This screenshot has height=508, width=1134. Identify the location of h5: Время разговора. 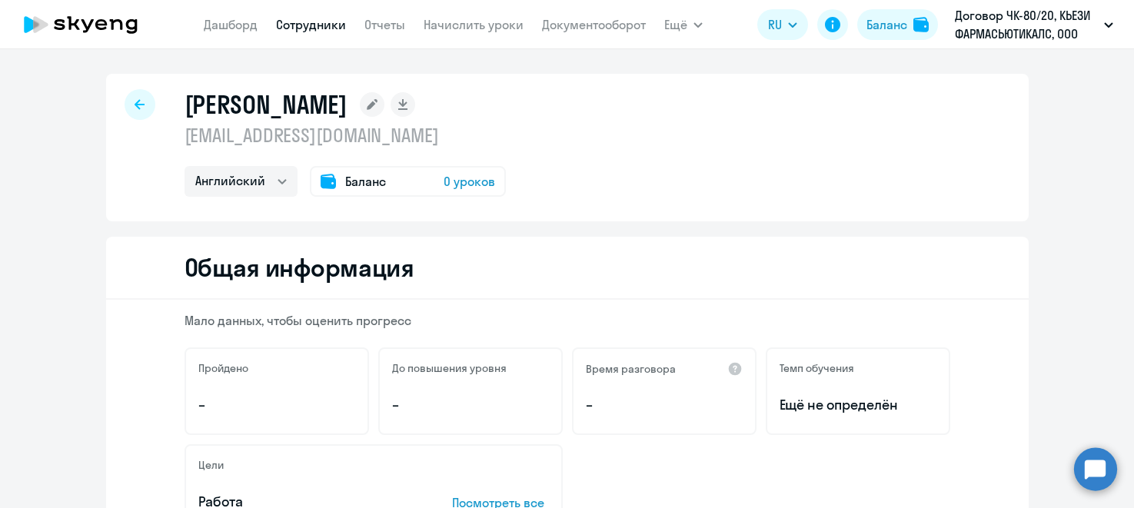
(630, 369).